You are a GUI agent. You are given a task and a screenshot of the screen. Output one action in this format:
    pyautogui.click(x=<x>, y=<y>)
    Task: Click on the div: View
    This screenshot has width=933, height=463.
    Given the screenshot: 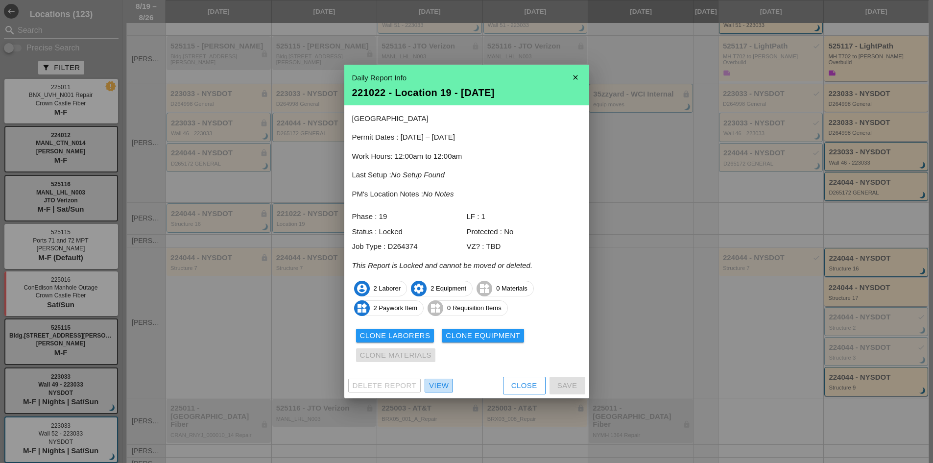 What is the action you would take?
    pyautogui.click(x=439, y=385)
    